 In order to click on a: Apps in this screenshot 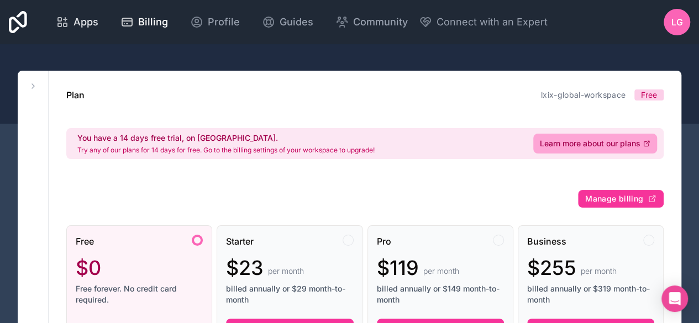, I will do `click(77, 22)`.